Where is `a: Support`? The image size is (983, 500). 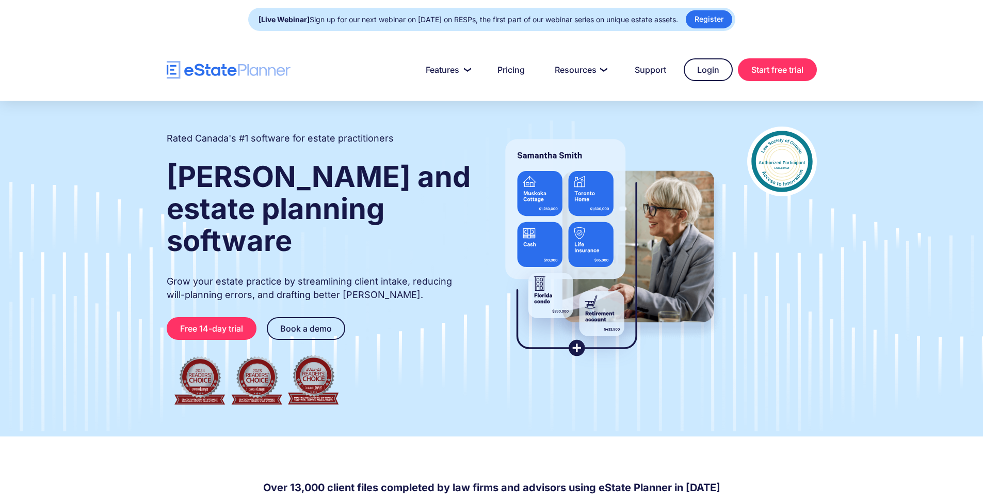
a: Support is located at coordinates (650, 70).